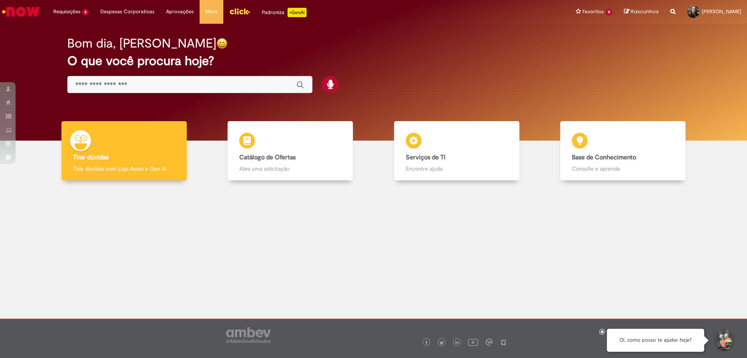 This screenshot has width=747, height=358. I want to click on b: Catálogo de Ofertas, so click(267, 157).